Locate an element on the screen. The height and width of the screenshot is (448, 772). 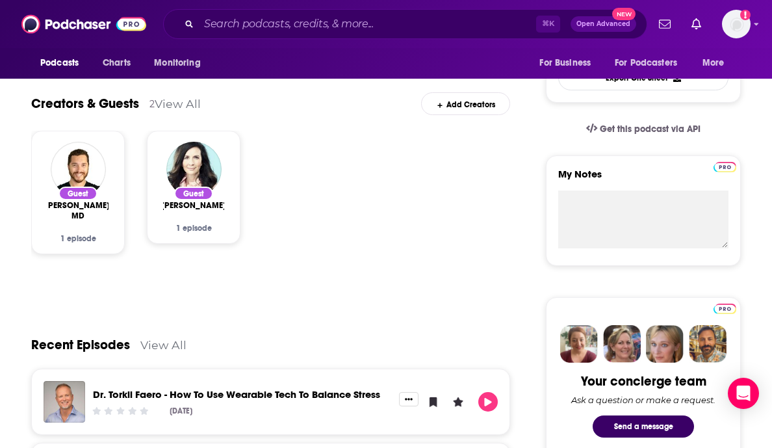
div: Ask a question or make a request. is located at coordinates (643, 400).